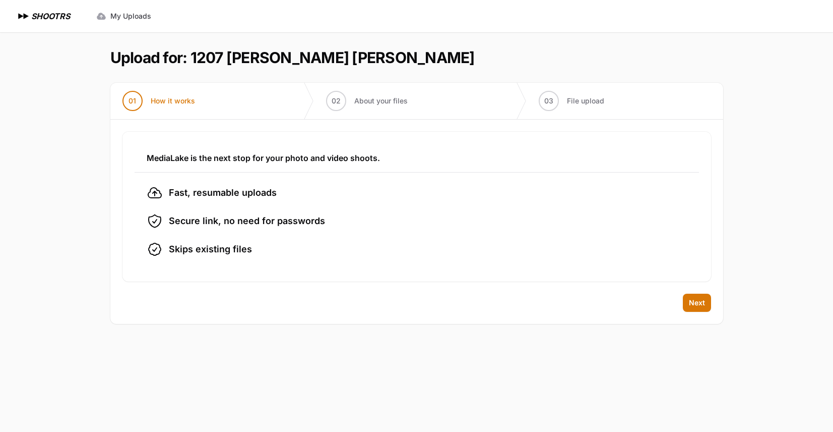  What do you see at coordinates (173, 101) in the screenshot?
I see `span: How it works` at bounding box center [173, 101].